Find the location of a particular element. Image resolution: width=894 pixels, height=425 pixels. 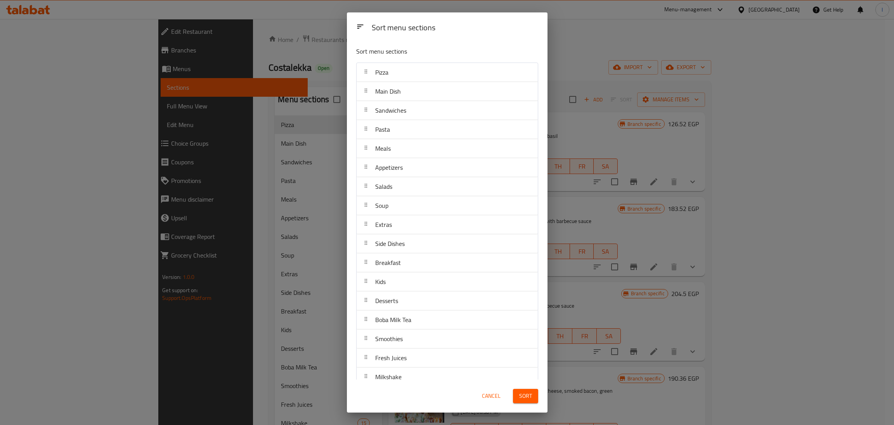

span: Kids is located at coordinates (380, 281).